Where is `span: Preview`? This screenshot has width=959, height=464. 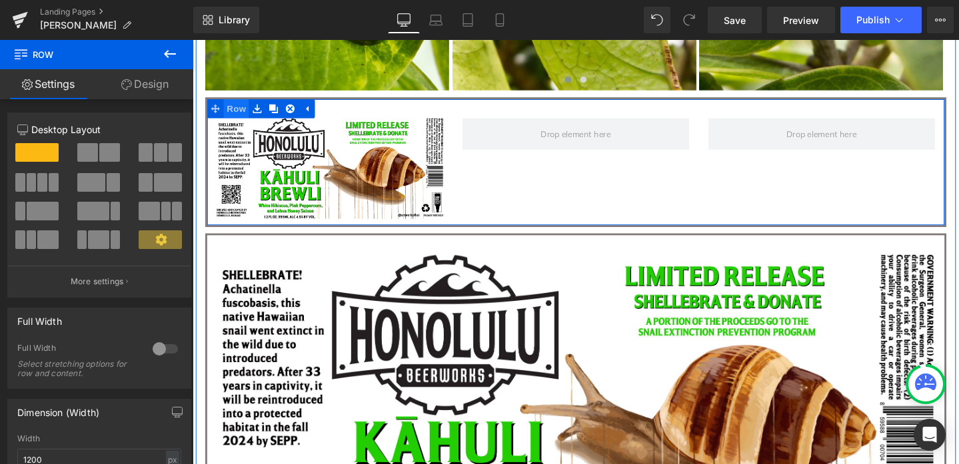 span: Preview is located at coordinates (801, 20).